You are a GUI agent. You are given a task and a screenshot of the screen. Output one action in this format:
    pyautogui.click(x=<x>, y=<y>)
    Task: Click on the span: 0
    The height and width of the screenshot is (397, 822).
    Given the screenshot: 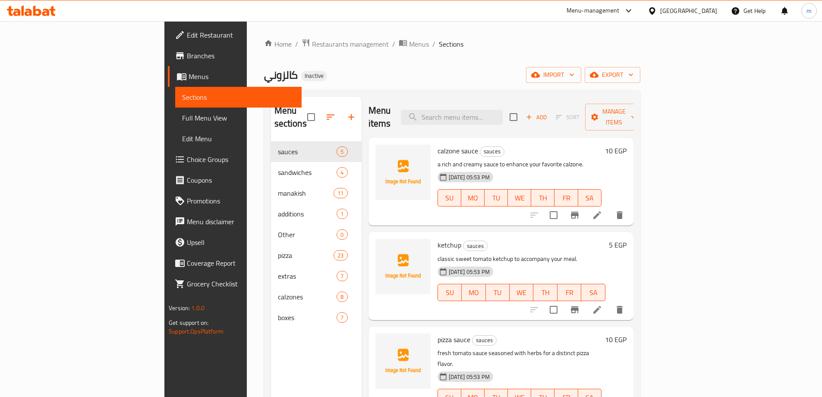 What is the action you would take?
    pyautogui.click(x=342, y=234)
    